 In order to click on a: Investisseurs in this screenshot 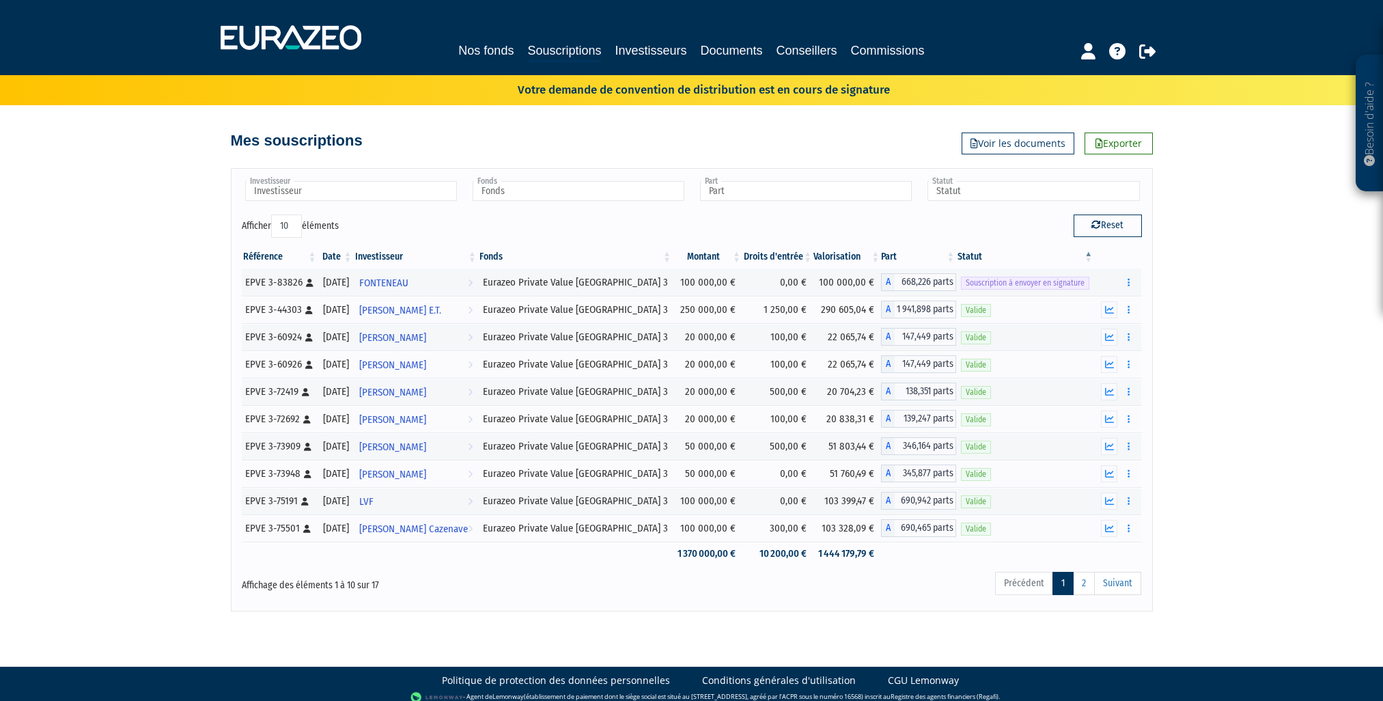, I will do `click(650, 51)`.